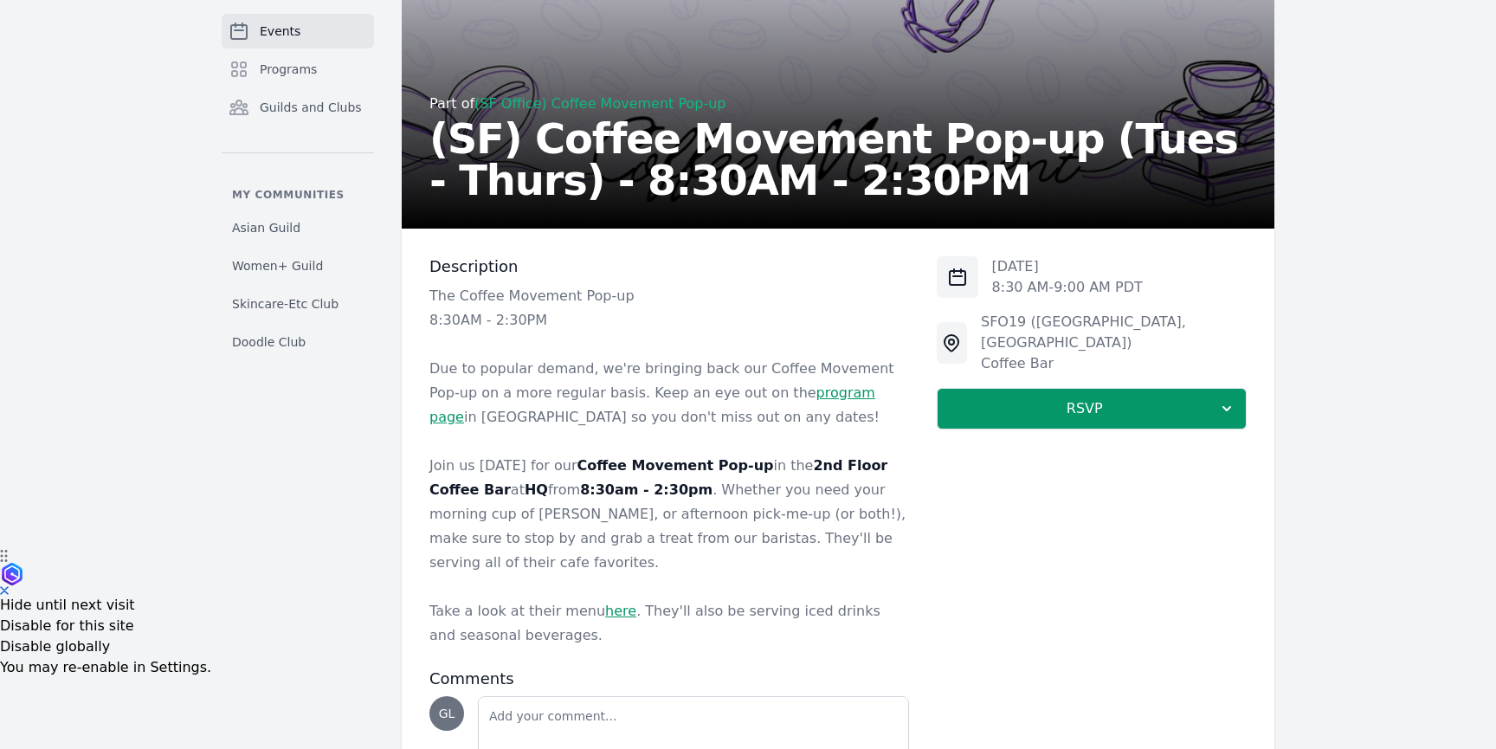 This screenshot has width=1496, height=749. I want to click on p: Due to popular demand, we're bringing back our Coffee Movement Pop-up on a more regular basis. Ke..., so click(669, 393).